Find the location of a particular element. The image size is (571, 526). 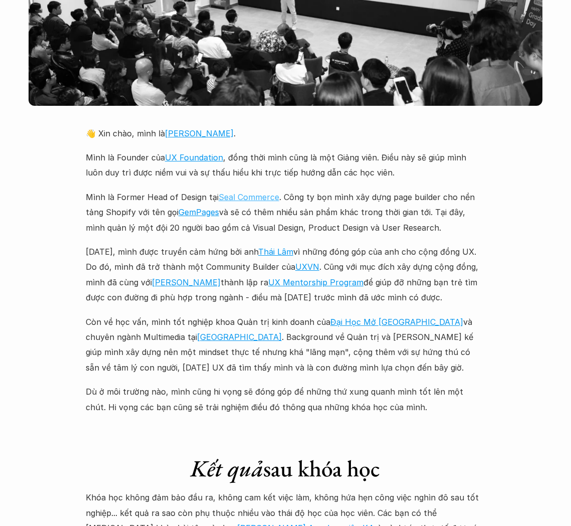

h1: sau khóa học is located at coordinates (285, 469).